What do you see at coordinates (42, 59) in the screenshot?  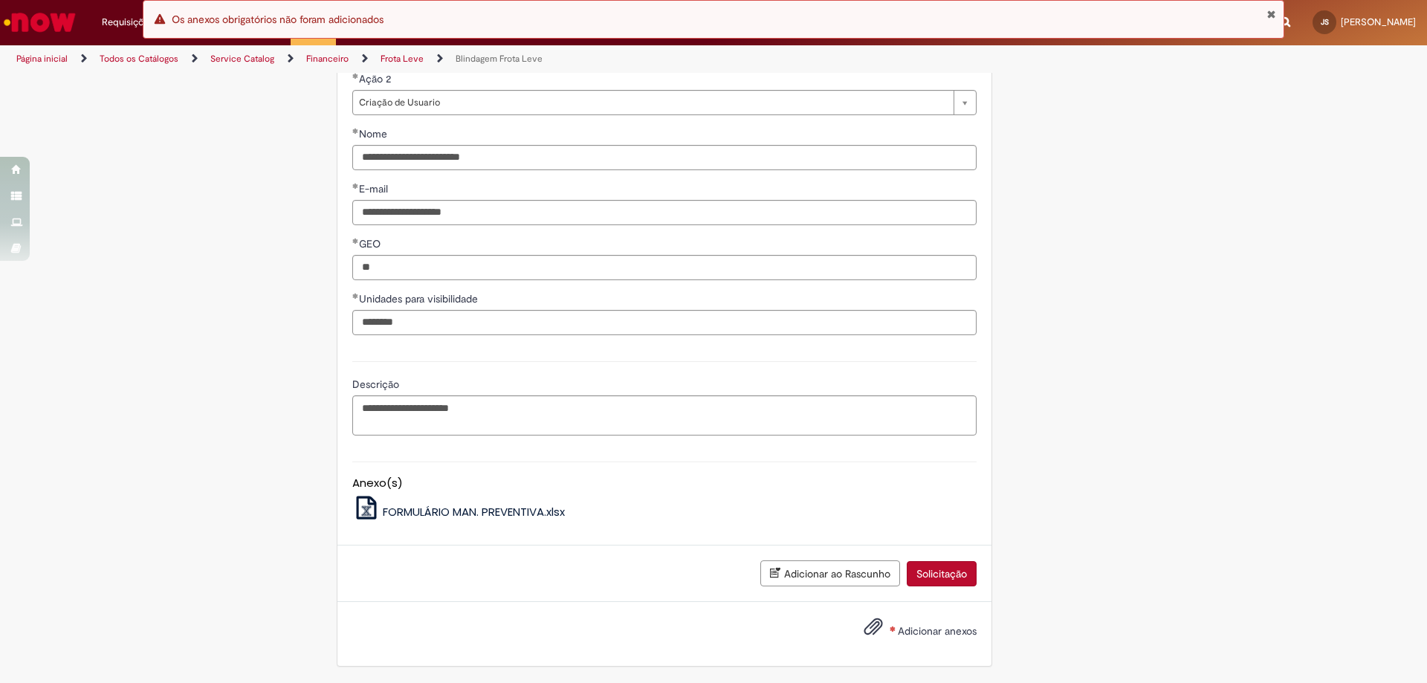 I see `a: Página inicial` at bounding box center [42, 59].